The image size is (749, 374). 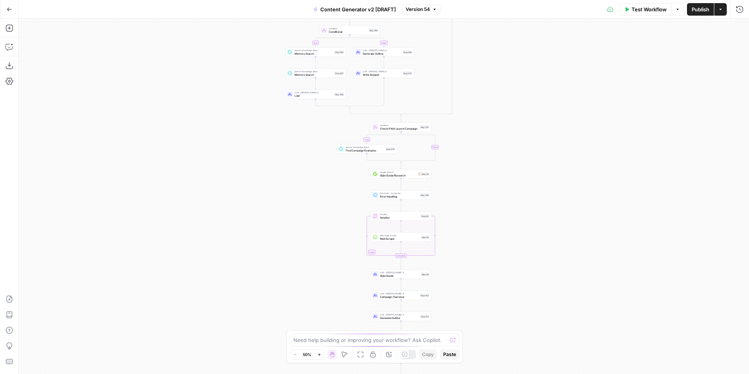 What do you see at coordinates (424, 174) in the screenshot?
I see `div: Step 82` at bounding box center [424, 174].